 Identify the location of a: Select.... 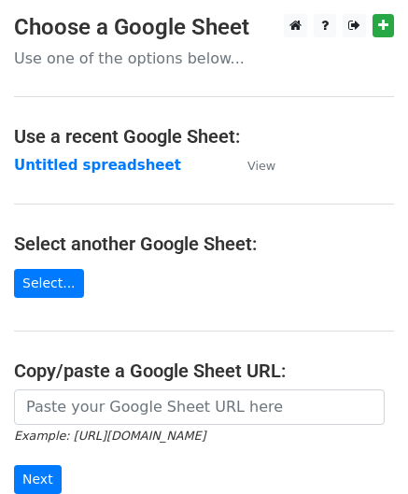
(49, 283).